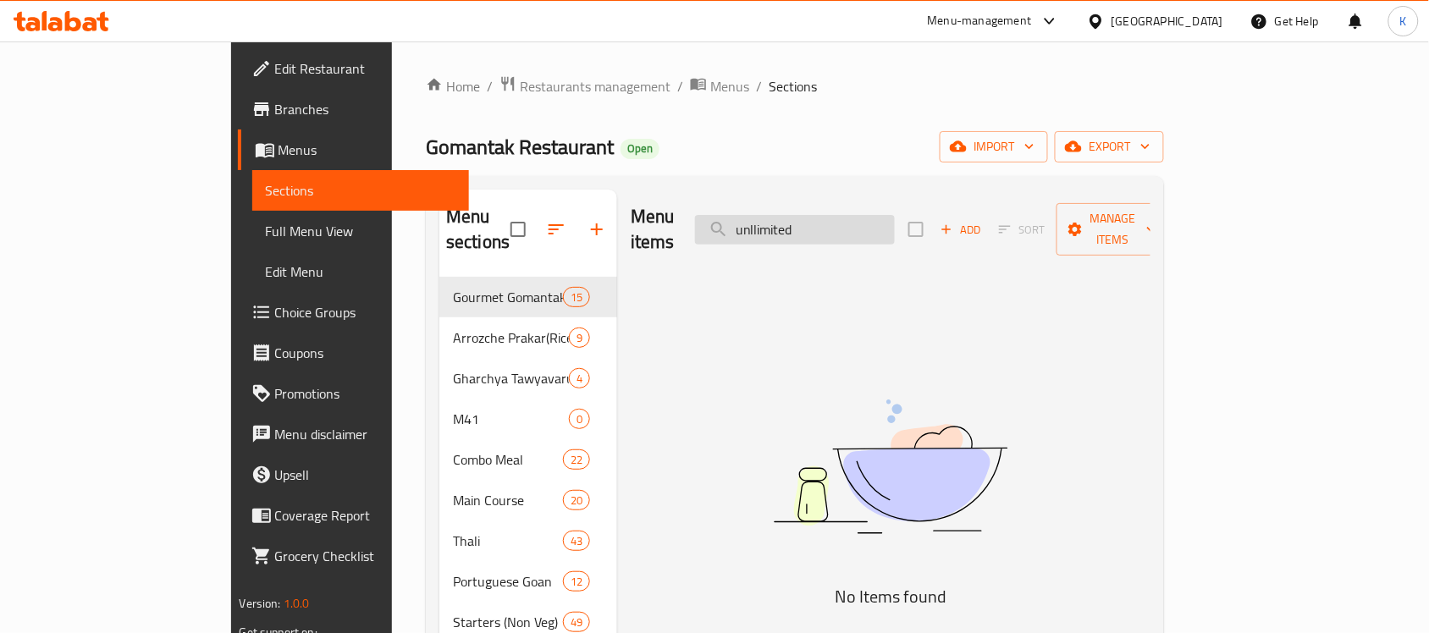  What do you see at coordinates (508, 582) in the screenshot?
I see `div: Portuguese Goan` at bounding box center [508, 582].